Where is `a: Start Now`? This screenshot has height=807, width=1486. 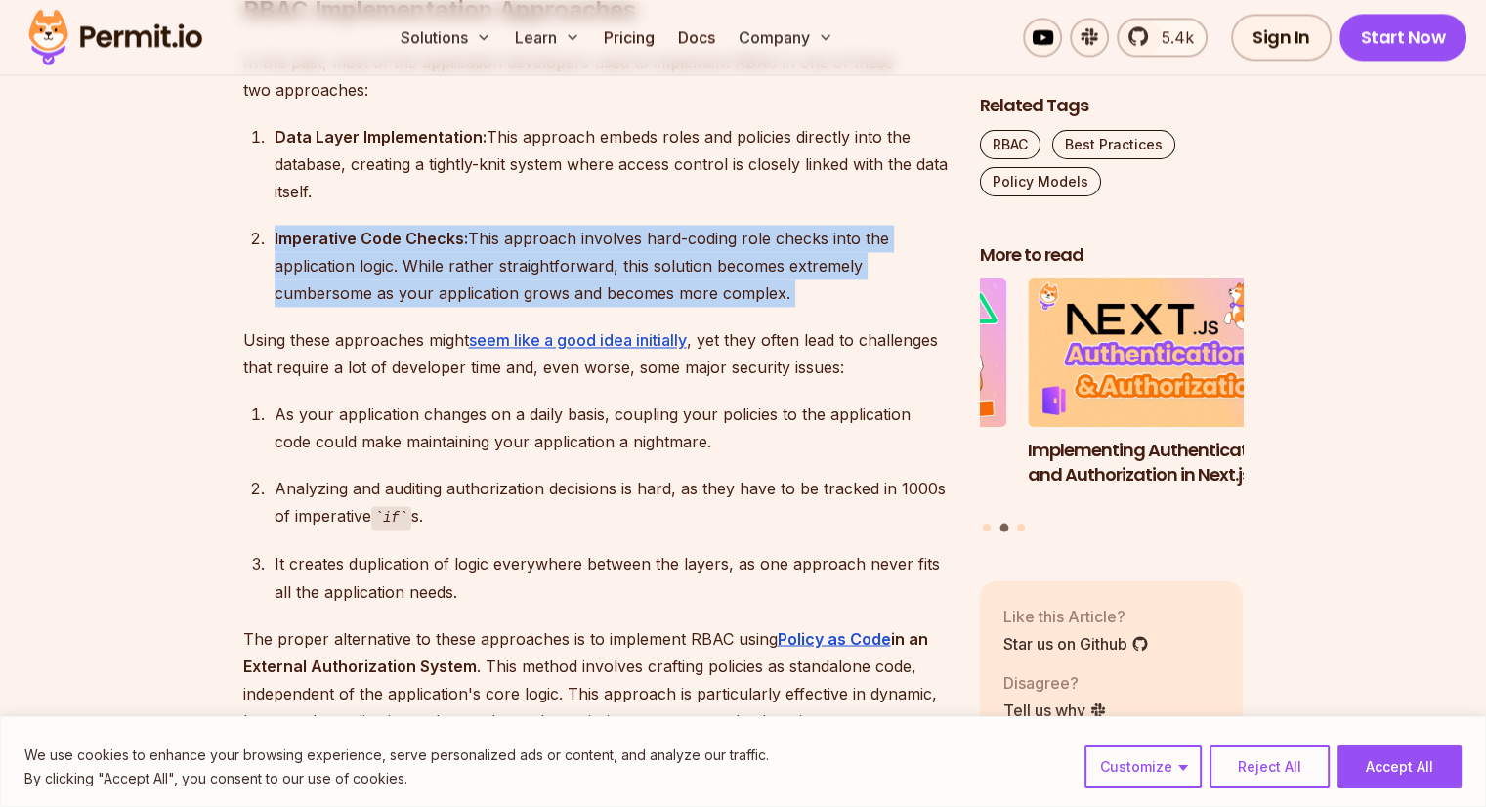
a: Start Now is located at coordinates (1403, 37).